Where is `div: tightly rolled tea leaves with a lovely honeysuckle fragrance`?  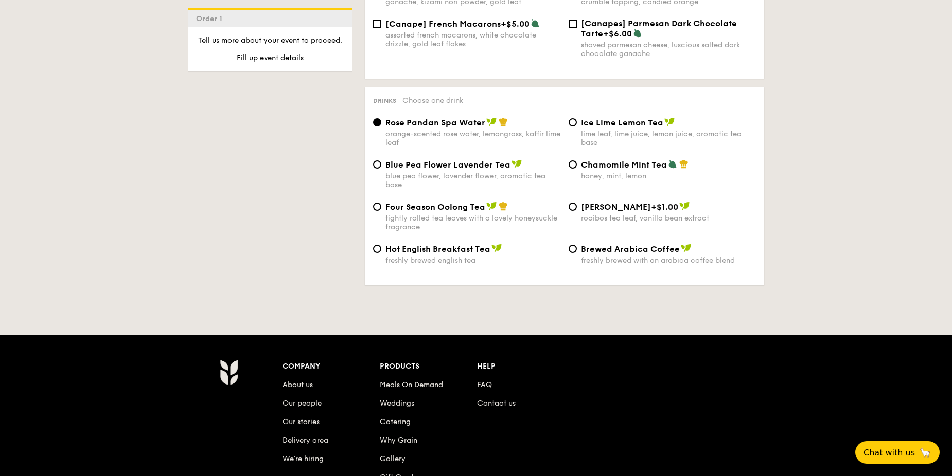 div: tightly rolled tea leaves with a lovely honeysuckle fragrance is located at coordinates (473, 223).